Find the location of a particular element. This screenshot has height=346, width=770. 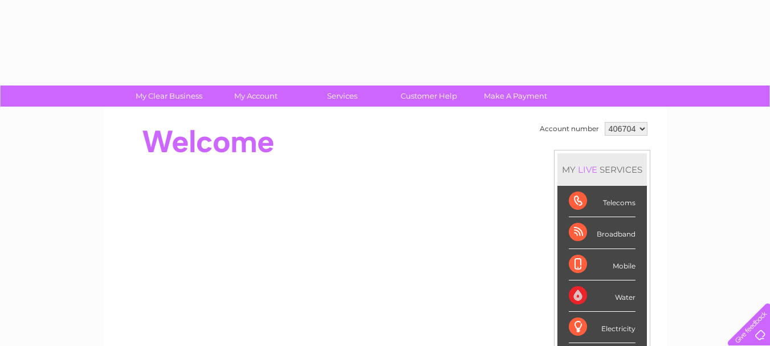

div: LIVE is located at coordinates (588, 169).